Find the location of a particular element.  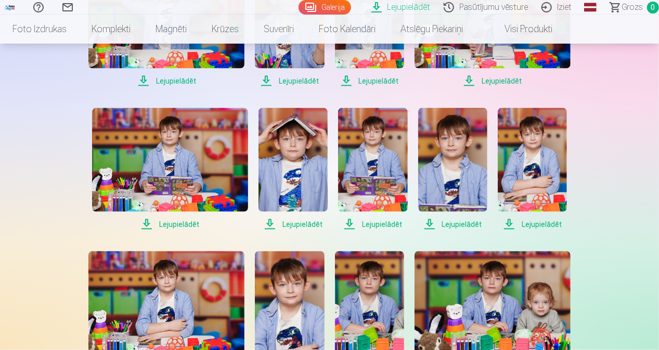

span: Grozs is located at coordinates (632, 7).